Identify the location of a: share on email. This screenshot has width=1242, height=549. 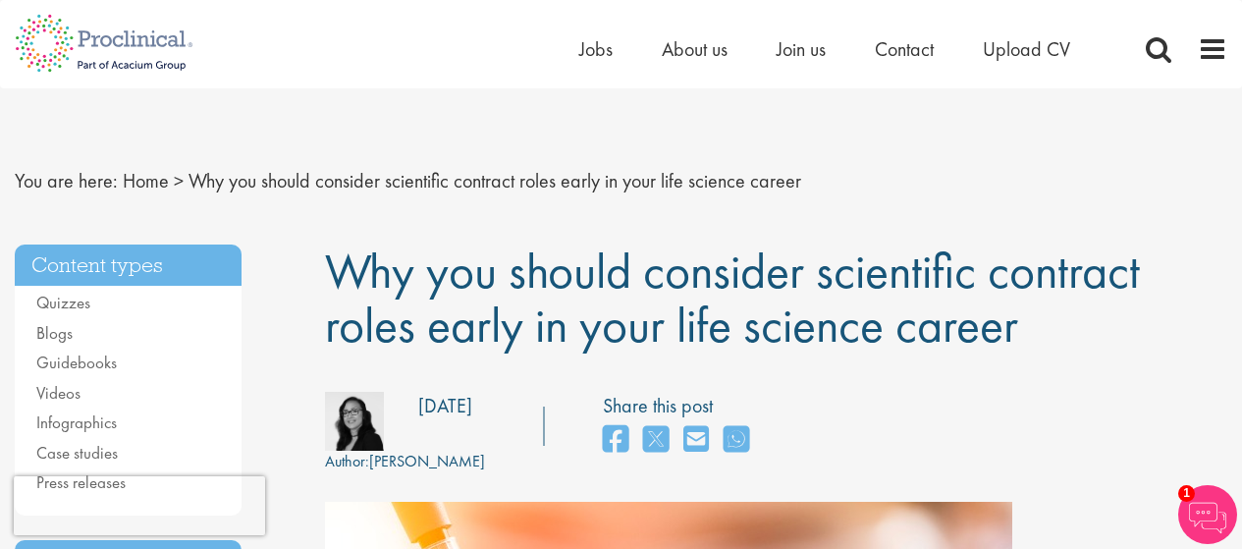
(696, 440).